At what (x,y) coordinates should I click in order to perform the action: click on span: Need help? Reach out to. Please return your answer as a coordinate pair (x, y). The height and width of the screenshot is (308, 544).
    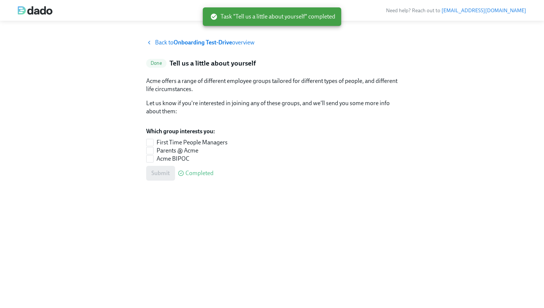
    Looking at the image, I should click on (456, 10).